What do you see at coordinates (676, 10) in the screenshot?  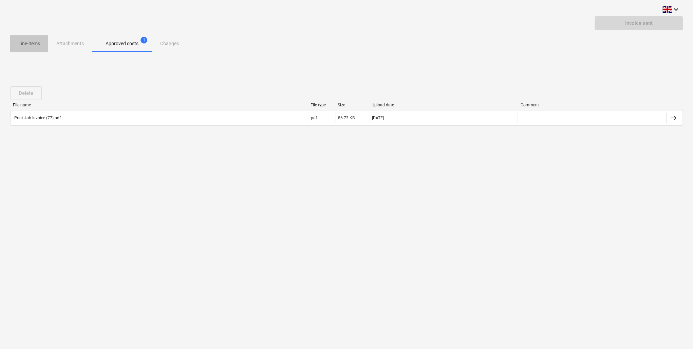 I see `i: keyboard_arrow_down` at bounding box center [676, 10].